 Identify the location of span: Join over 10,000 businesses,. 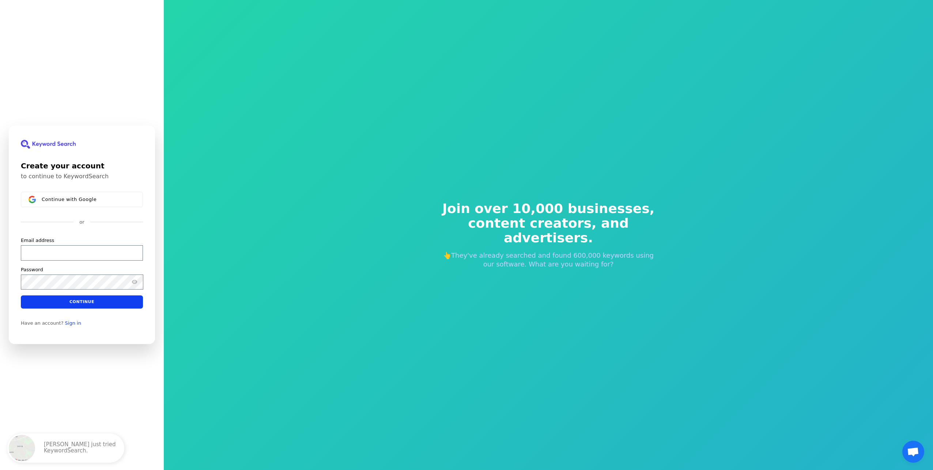
(548, 208).